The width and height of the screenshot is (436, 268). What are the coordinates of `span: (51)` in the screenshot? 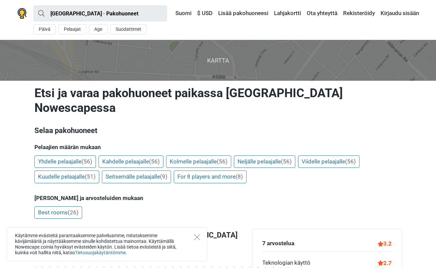 It's located at (90, 176).